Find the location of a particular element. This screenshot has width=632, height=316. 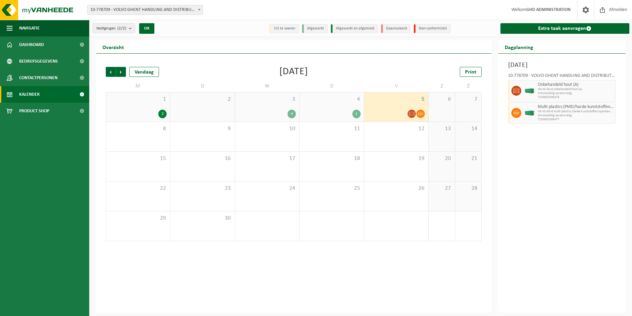

span: HK-XC-40-G multi plastics (harde kunststoffen/spanbanden/EPS is located at coordinates (576, 111).